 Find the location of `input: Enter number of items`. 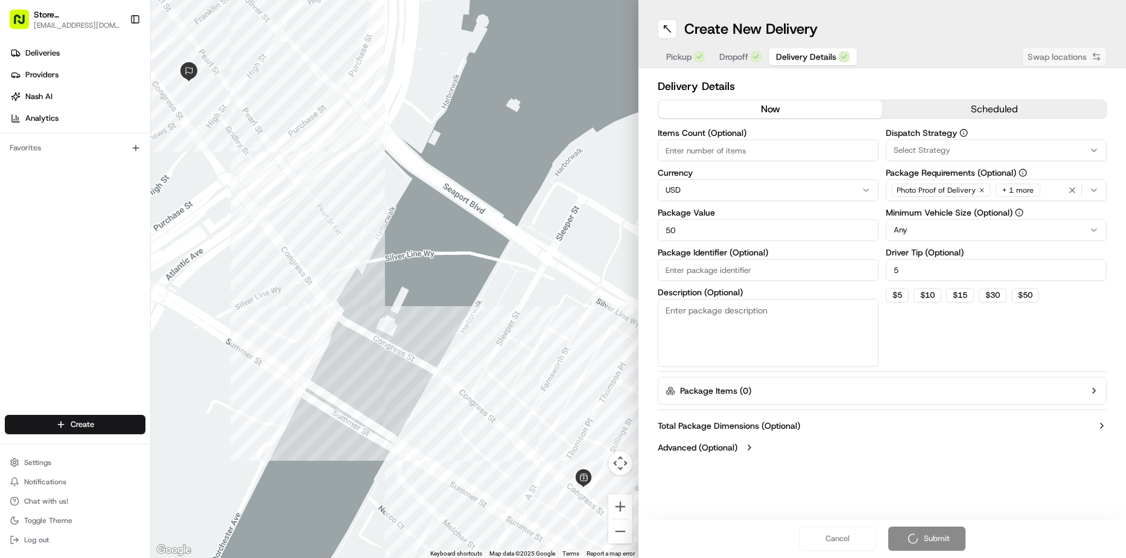

input: Enter number of items is located at coordinates (768, 150).